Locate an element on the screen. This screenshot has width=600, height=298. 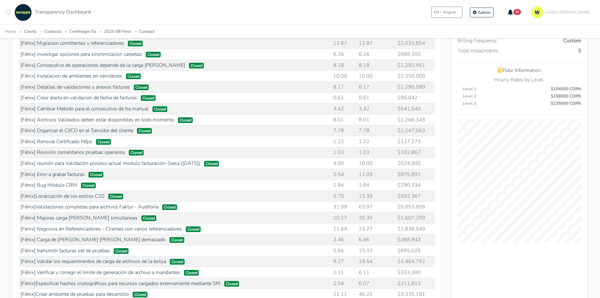
a: [Fénix]Especificar hashes criptográficos para recursos cargados externamente mediante SRI is located at coordinates (120, 283).